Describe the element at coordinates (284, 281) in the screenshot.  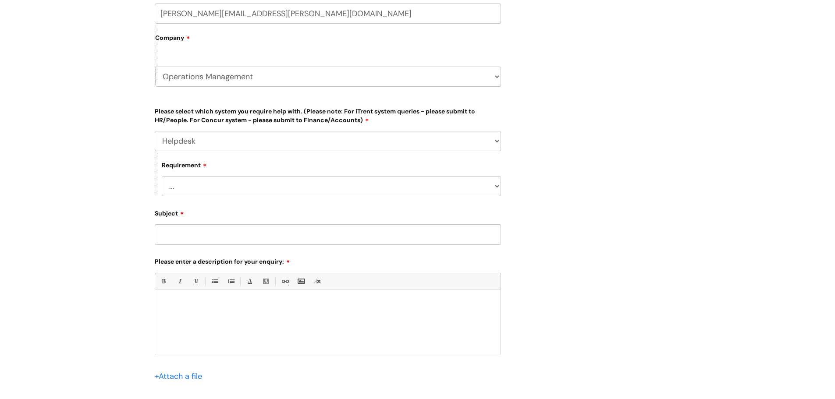
I see `a: Link` at that location.